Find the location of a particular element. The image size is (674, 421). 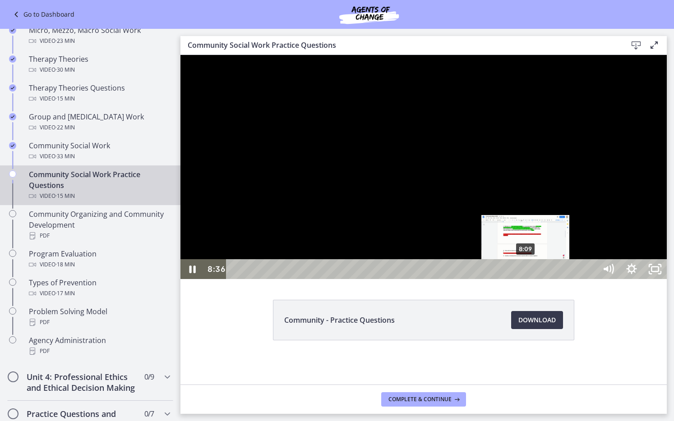

span: · 23 min is located at coordinates (65, 41).